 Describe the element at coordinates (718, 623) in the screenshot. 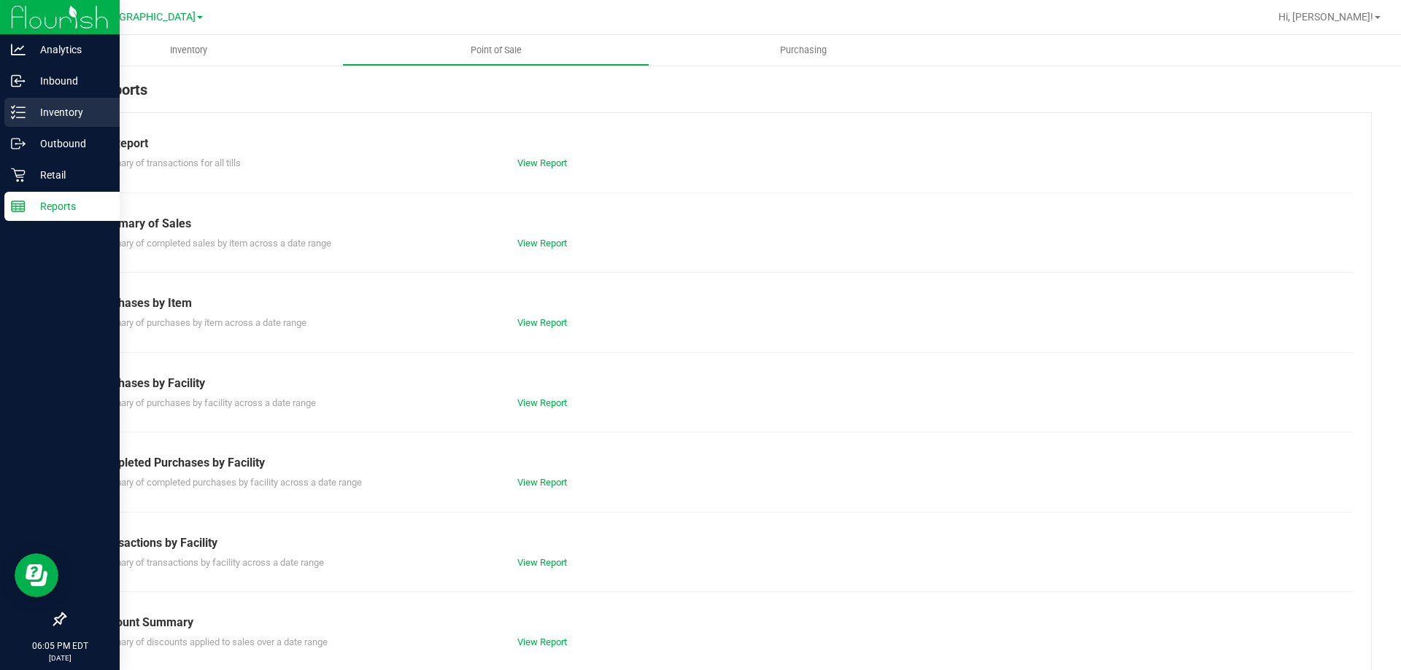

I see `div: Discount Summary` at that location.